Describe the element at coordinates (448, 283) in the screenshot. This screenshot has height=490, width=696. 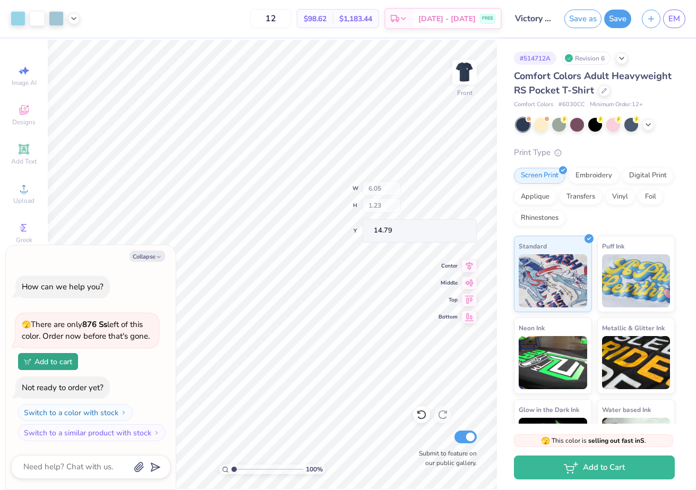
I see `span: Middle` at that location.